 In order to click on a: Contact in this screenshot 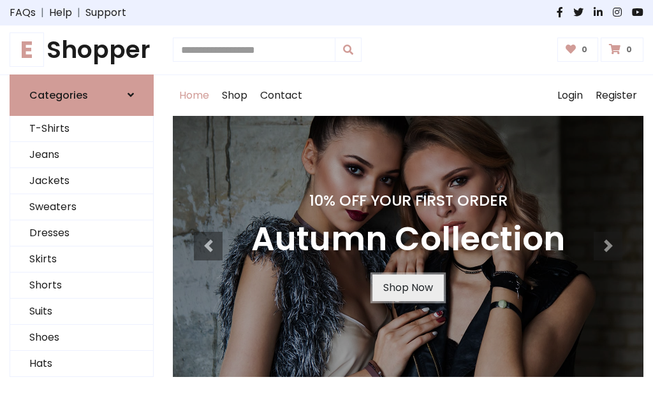, I will do `click(281, 96)`.